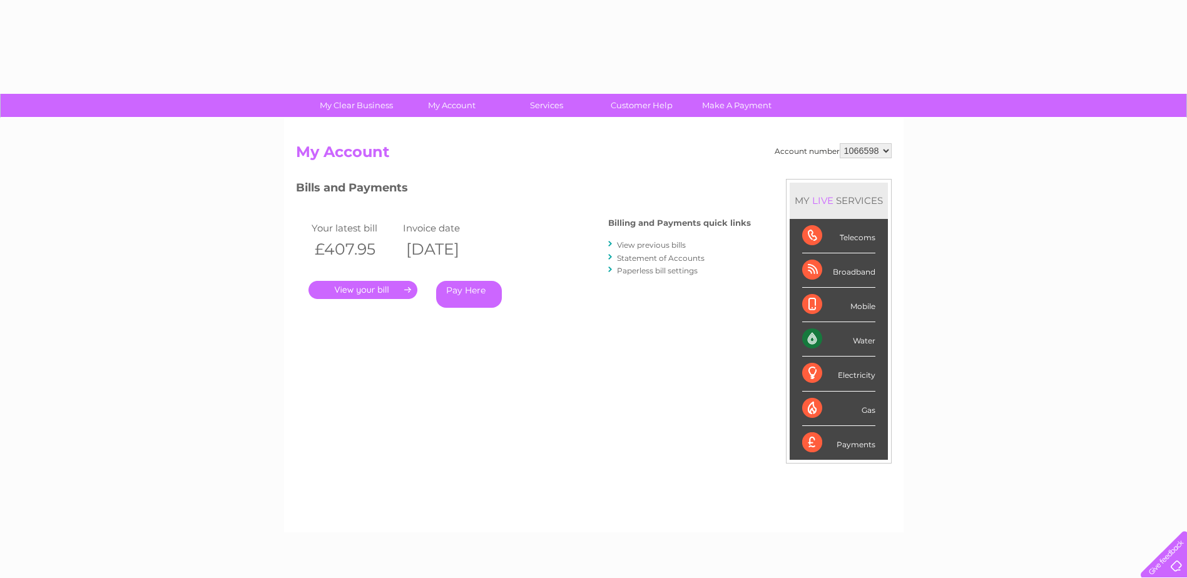 This screenshot has width=1187, height=578. What do you see at coordinates (823, 200) in the screenshot?
I see `div: LIVE` at bounding box center [823, 200].